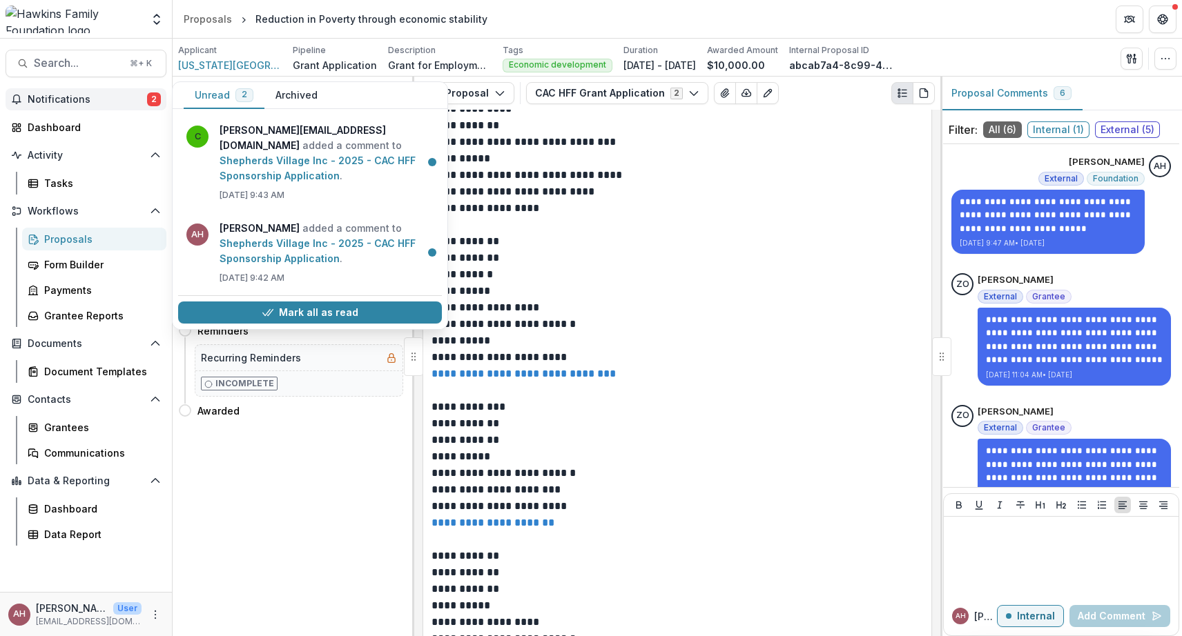 The height and width of the screenshot is (636, 1182). I want to click on div: Data Report, so click(99, 534).